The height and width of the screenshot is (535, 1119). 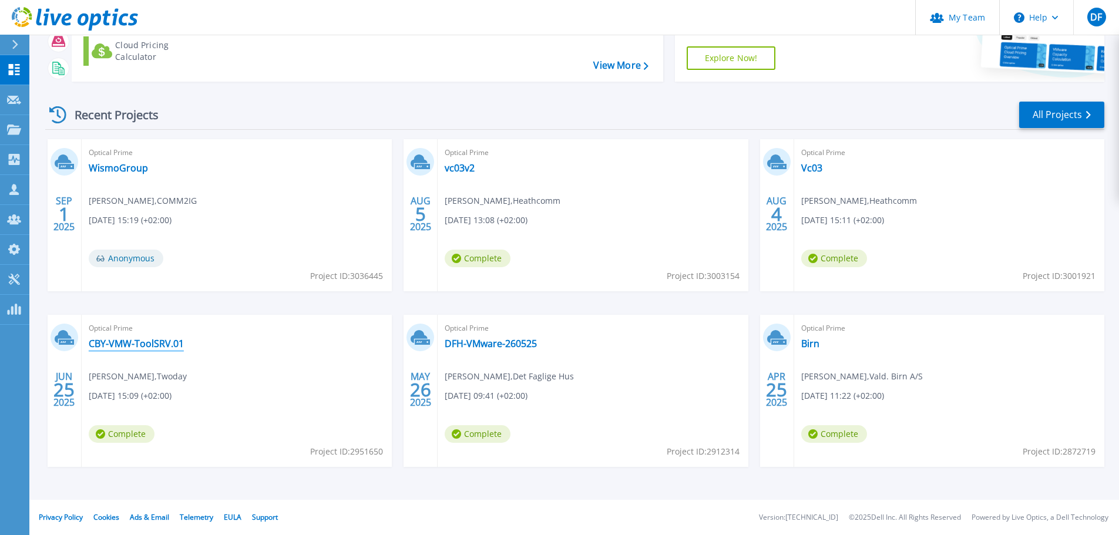 I want to click on span: Project ID: 3036445, so click(x=347, y=276).